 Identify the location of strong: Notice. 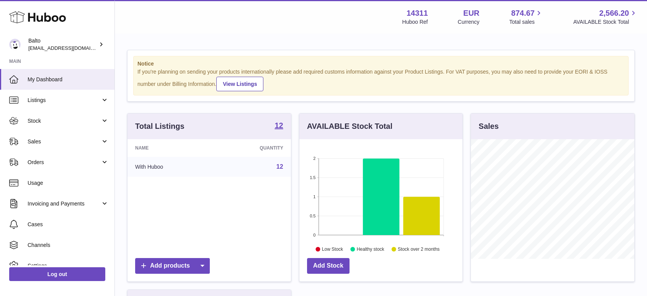
(381, 64).